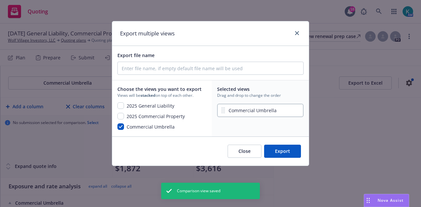  I want to click on span: Selected views, so click(260, 89).